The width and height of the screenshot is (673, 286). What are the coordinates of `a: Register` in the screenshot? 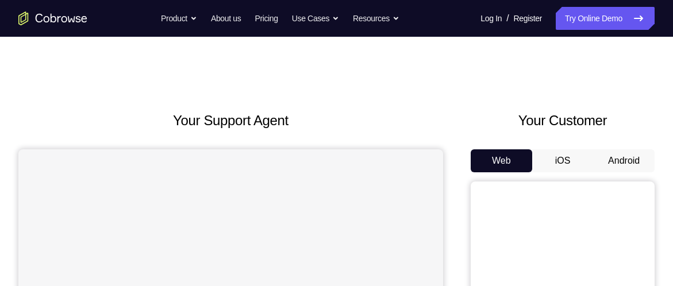 It's located at (528, 18).